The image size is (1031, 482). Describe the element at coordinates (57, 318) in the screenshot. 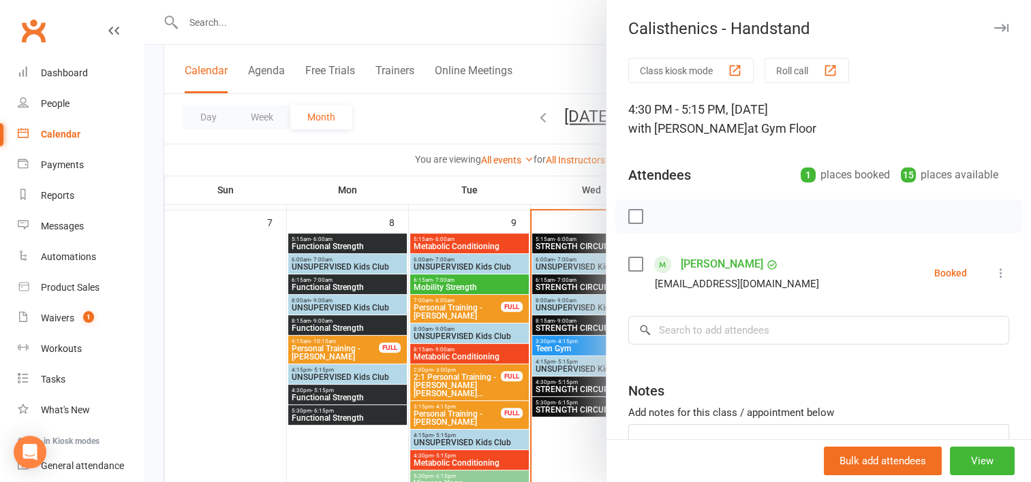

I see `div: Waivers` at that location.